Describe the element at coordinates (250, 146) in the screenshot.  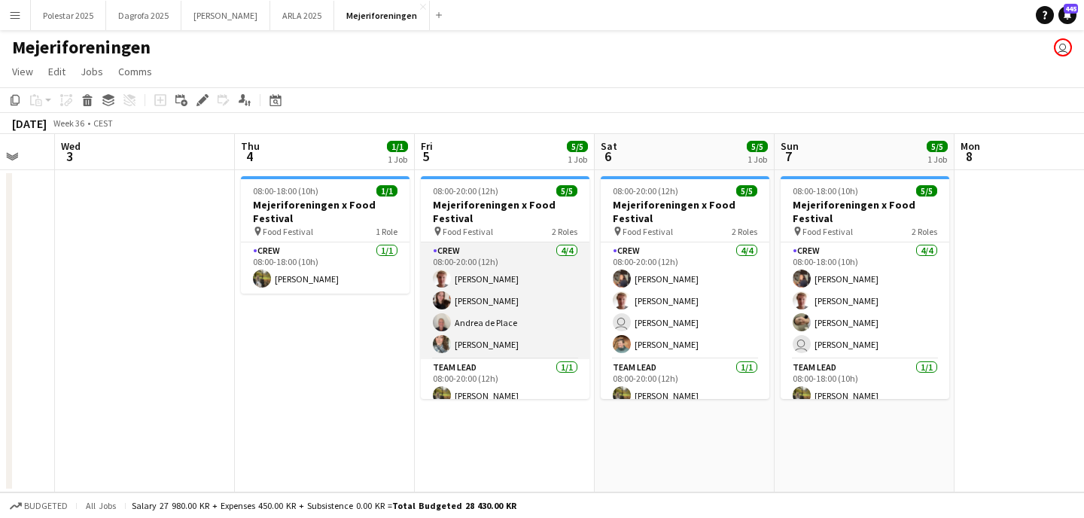
I see `span: Thu` at that location.